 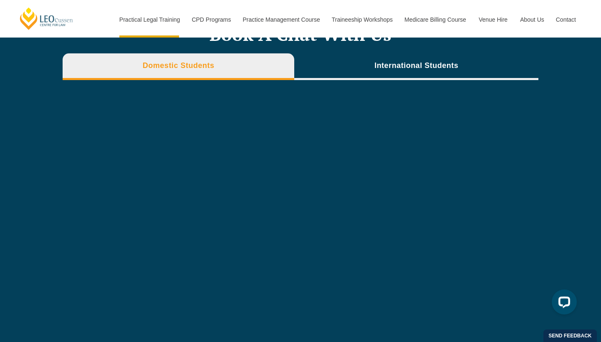 I want to click on a: Practical Legal Training, so click(x=149, y=20).